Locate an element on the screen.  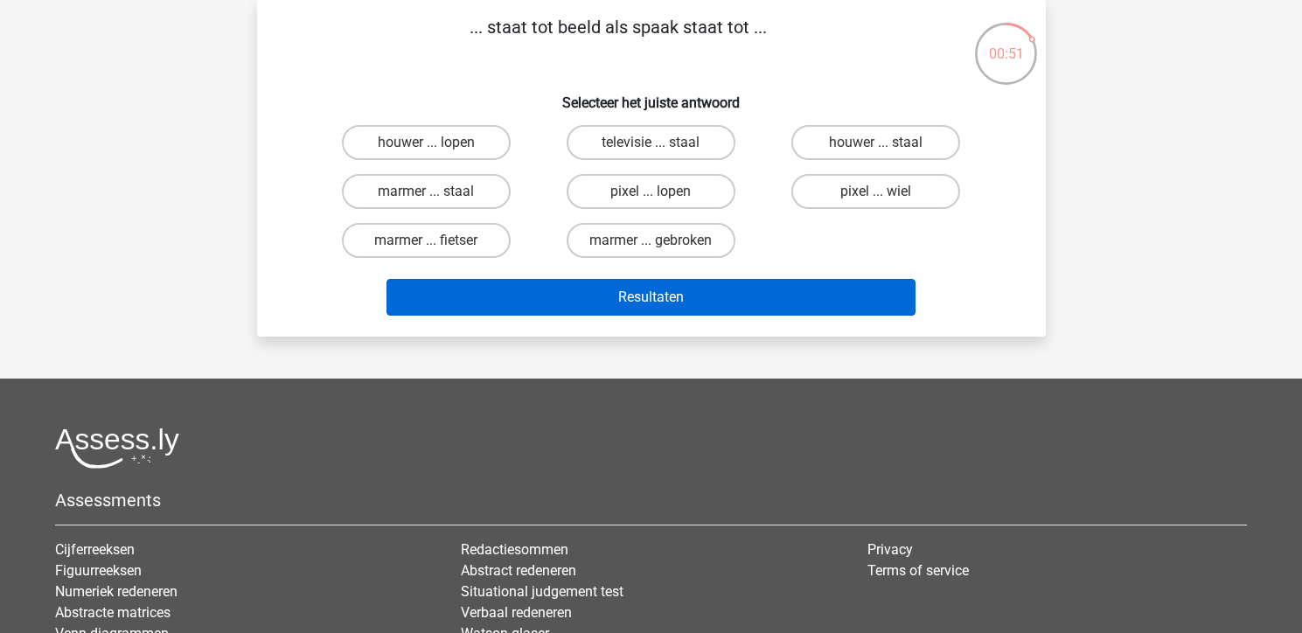
a: Situational judgement test is located at coordinates (542, 591).